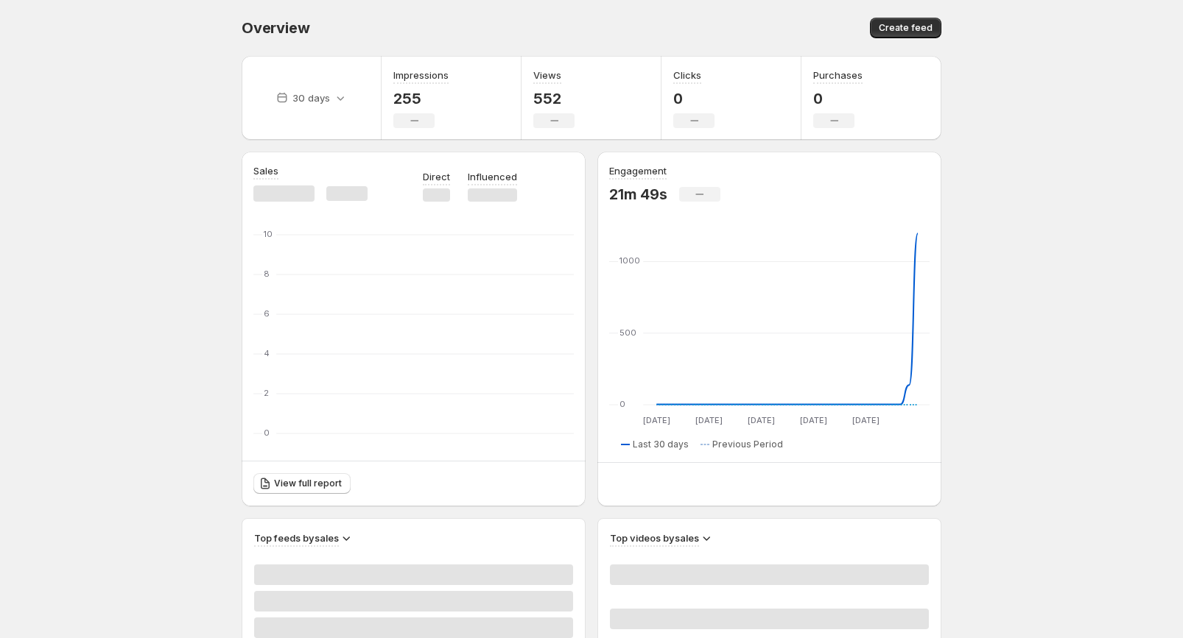  Describe the element at coordinates (687, 75) in the screenshot. I see `h3: Clicks` at that location.